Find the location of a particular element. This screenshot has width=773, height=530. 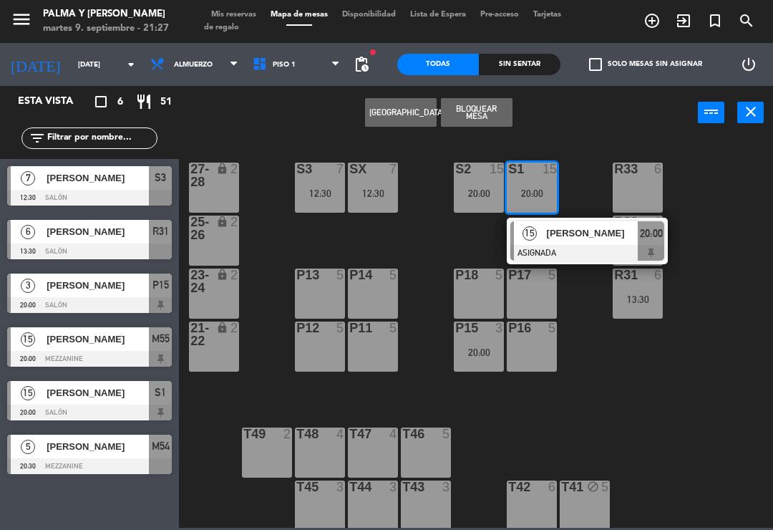

span: Mapa de mesas is located at coordinates (299, 14).